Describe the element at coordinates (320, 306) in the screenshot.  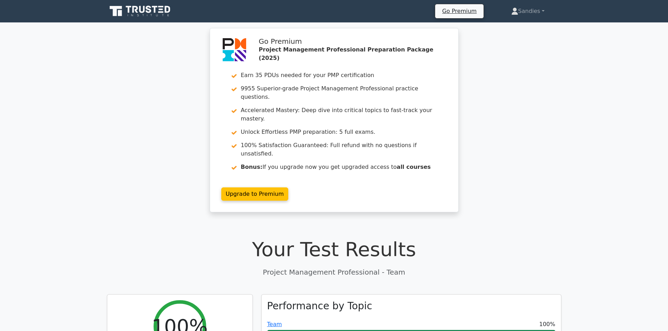
I see `h3: Performance by Topic` at that location.